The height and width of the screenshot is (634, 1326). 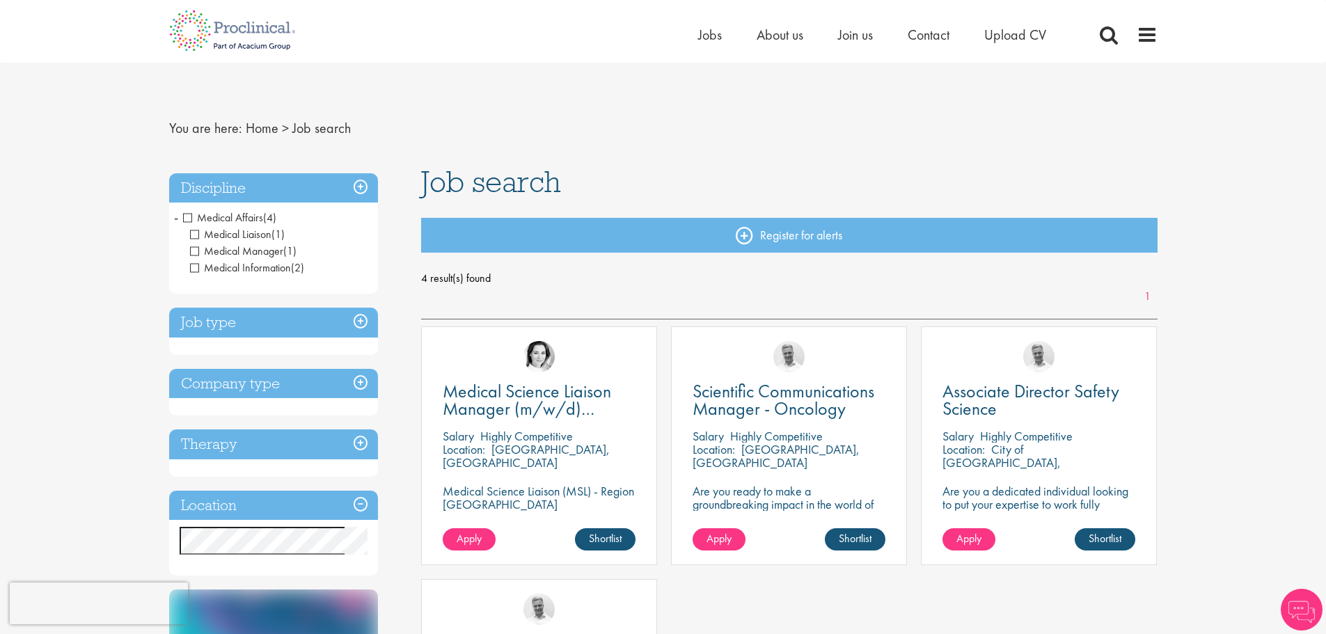 What do you see at coordinates (269, 217) in the screenshot?
I see `span: (4)` at bounding box center [269, 217].